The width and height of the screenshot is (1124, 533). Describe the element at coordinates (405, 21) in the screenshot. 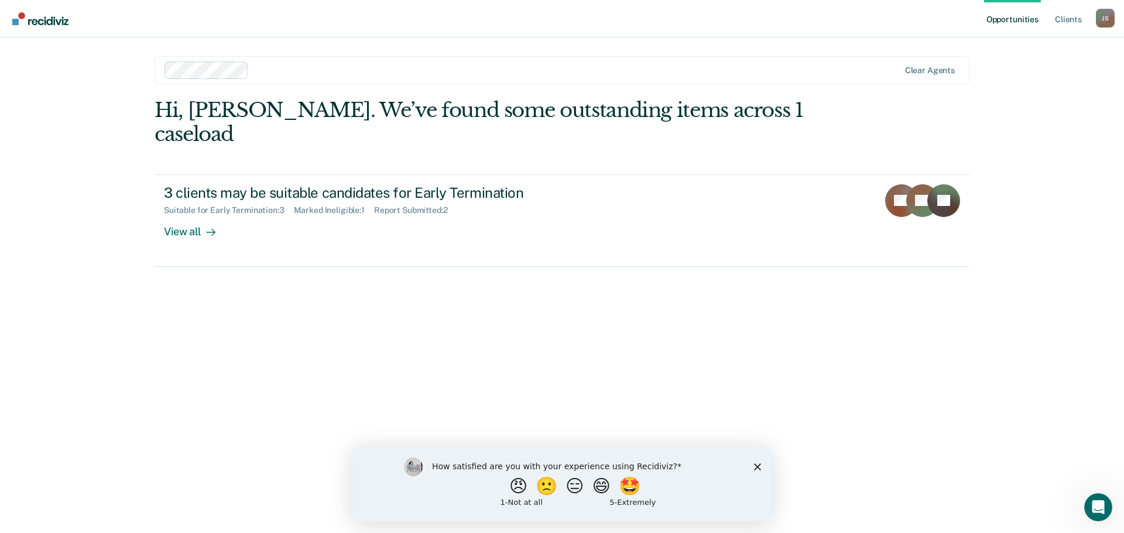

I see `div: Close survey` at that location.